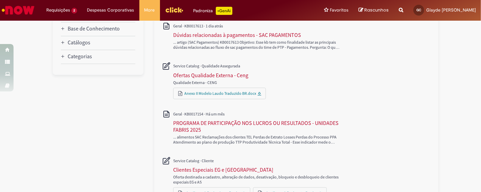 This screenshot has height=192, width=481. Describe the element at coordinates (419, 10) in the screenshot. I see `span: GC` at that location.